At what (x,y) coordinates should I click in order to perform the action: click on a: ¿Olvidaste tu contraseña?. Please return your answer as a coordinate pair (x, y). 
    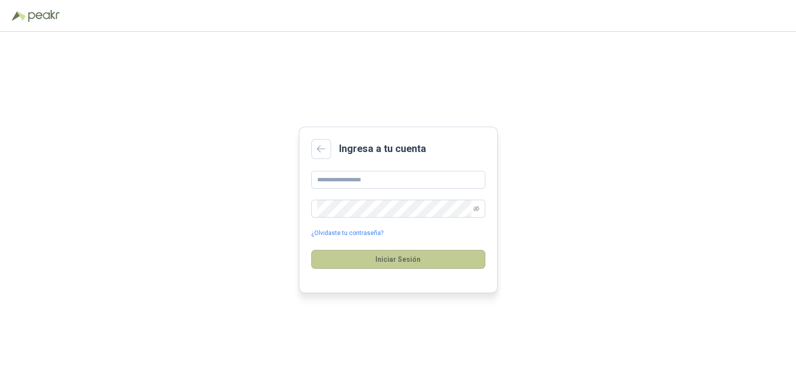
    Looking at the image, I should click on (347, 233).